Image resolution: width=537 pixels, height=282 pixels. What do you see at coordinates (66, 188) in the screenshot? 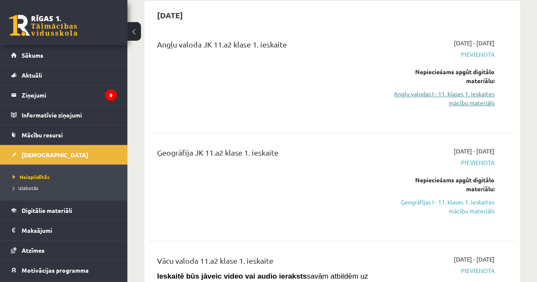
I see `a: Izlabotās` at bounding box center [66, 188].